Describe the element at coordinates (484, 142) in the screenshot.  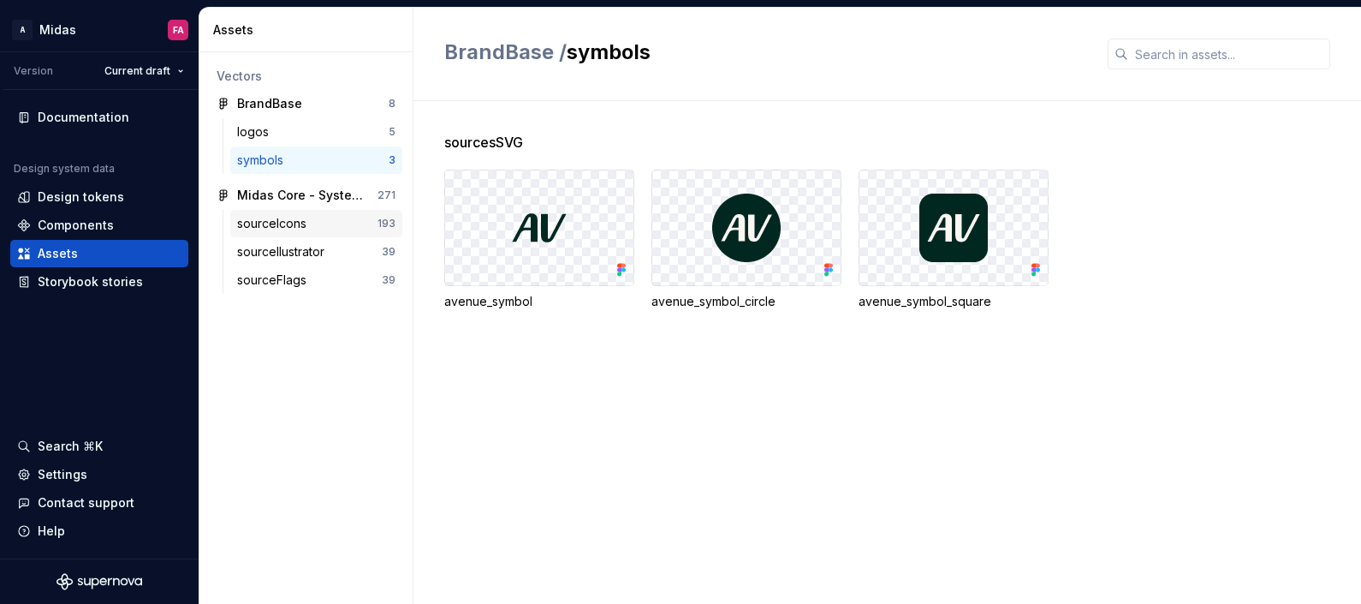
I see `span: sourcesSVG` at that location.